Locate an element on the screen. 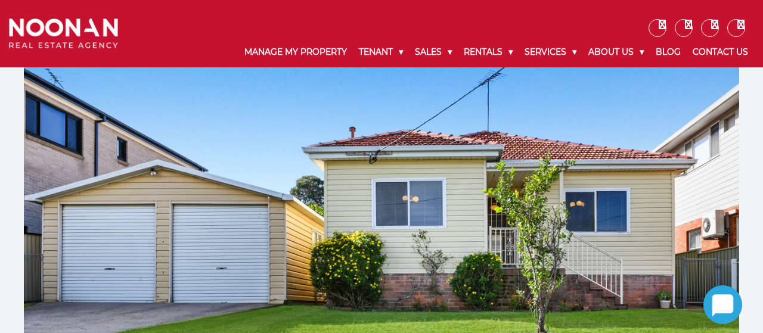  a: About Us is located at coordinates (615, 52).